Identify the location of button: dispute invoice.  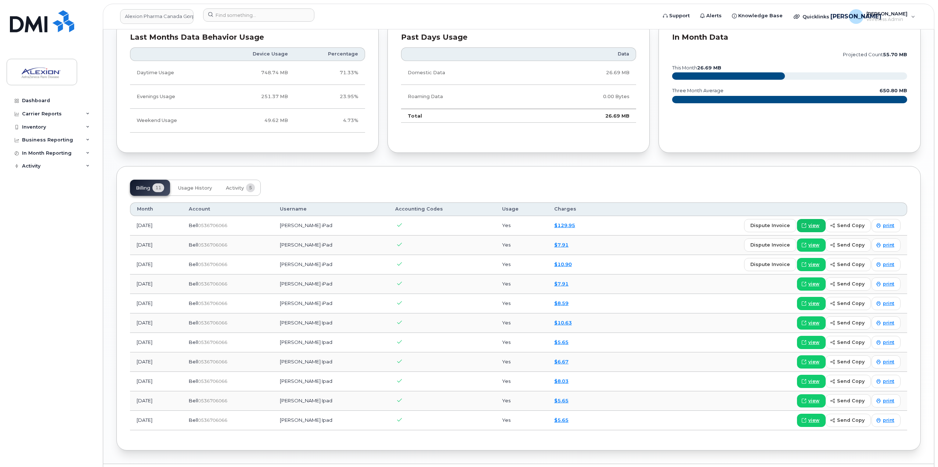
(771, 265).